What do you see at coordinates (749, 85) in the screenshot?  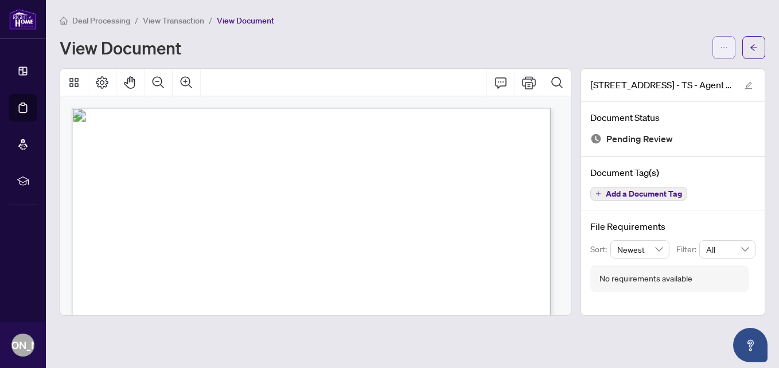 I see `span: edit` at bounding box center [749, 85].